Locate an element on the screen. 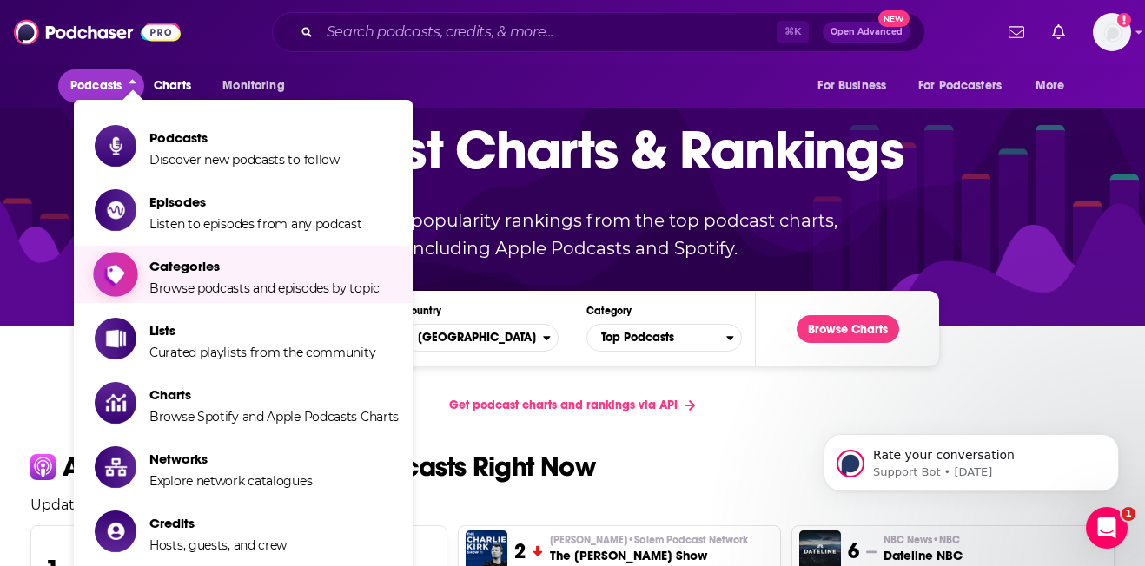  span: NBC News is located at coordinates (921, 540).